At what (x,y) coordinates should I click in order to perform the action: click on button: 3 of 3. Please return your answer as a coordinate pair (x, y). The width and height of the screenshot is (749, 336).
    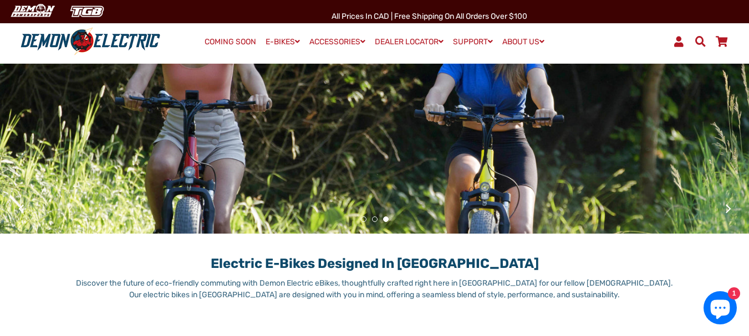
    Looking at the image, I should click on (386, 219).